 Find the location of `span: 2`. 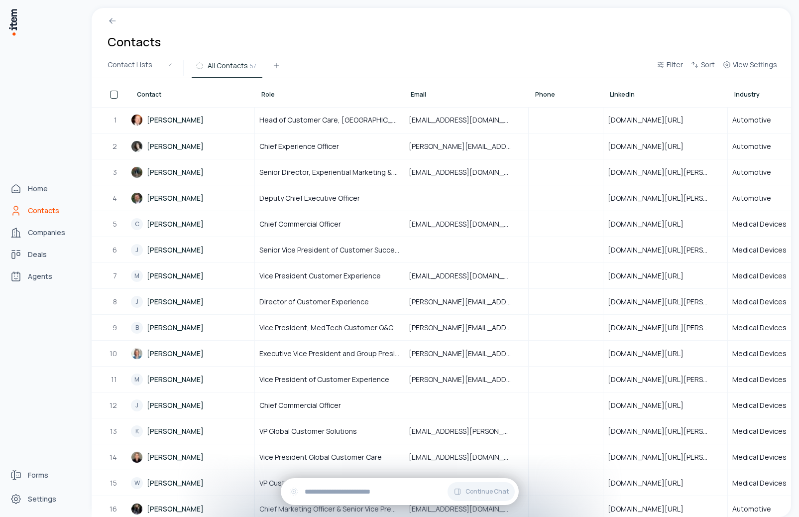

span: 2 is located at coordinates (115, 146).